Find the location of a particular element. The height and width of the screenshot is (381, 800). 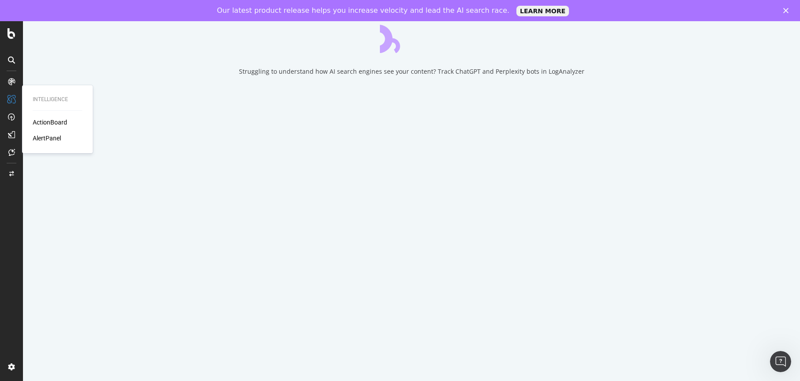

div: Intelligence is located at coordinates (57, 99).